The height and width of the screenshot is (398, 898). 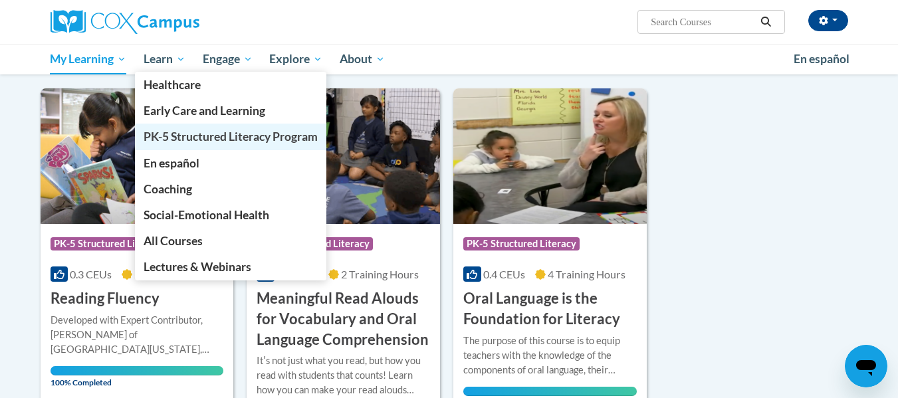 I want to click on span: Lectures & Webinars, so click(x=197, y=266).